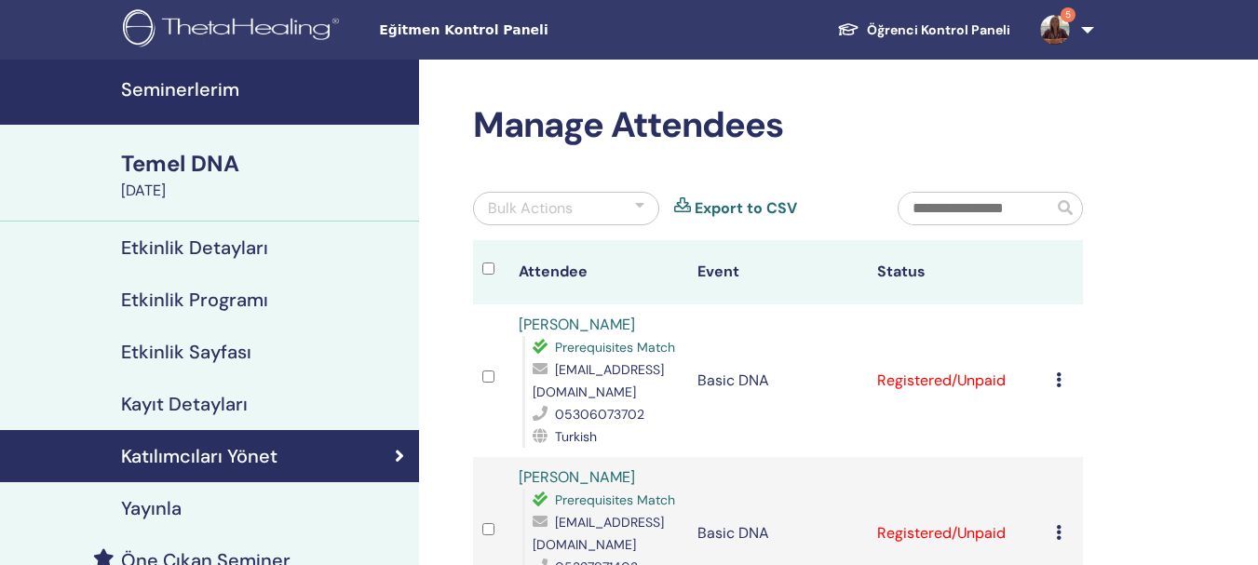 Image resolution: width=1258 pixels, height=565 pixels. I want to click on div: Bulk Actions, so click(530, 209).